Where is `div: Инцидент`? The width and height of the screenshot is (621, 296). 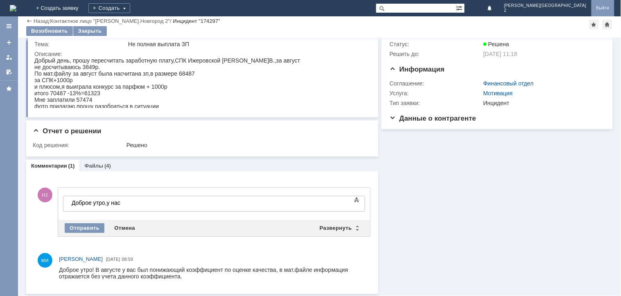 div: Инцидент is located at coordinates (542, 103).